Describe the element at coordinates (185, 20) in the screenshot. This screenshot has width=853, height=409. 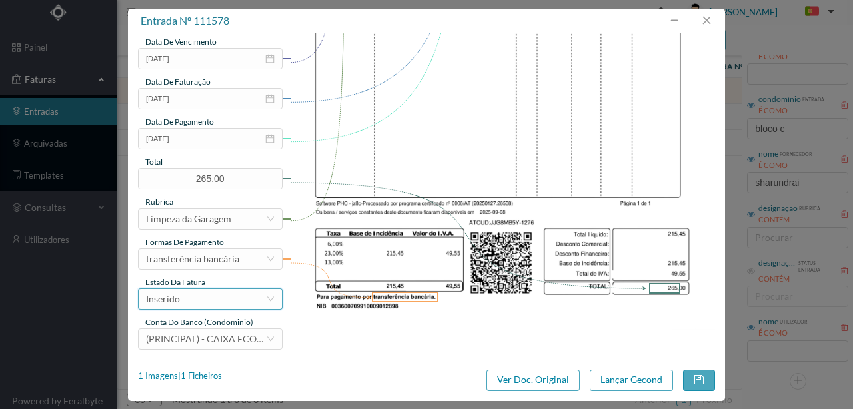
I see `span: entrada nº 111578` at that location.